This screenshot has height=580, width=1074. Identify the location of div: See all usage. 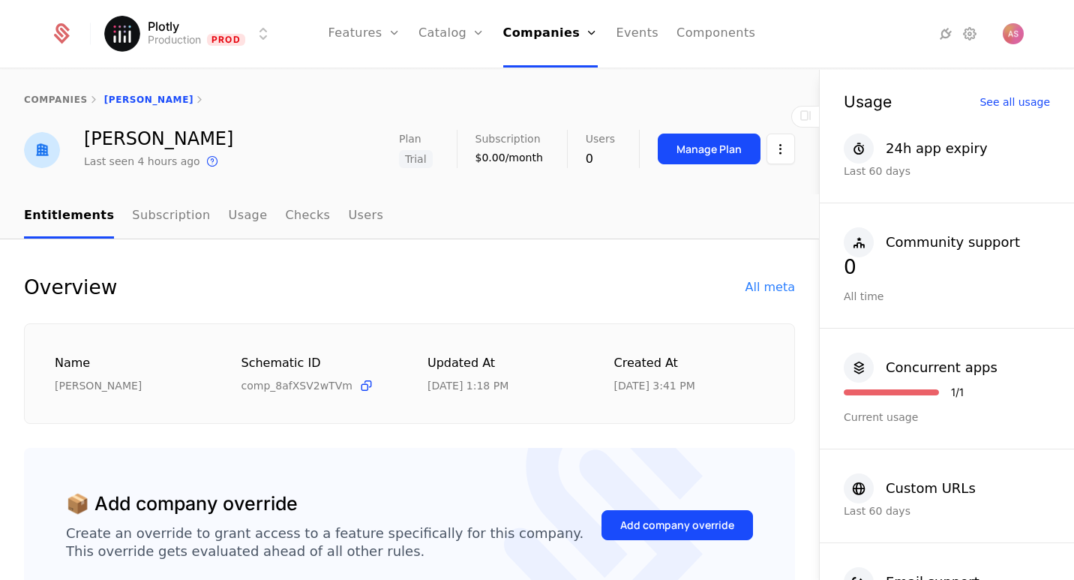
(1015, 102).